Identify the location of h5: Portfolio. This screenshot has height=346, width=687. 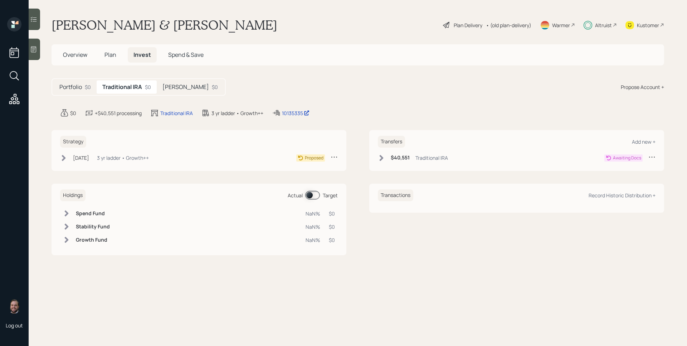
(71, 87).